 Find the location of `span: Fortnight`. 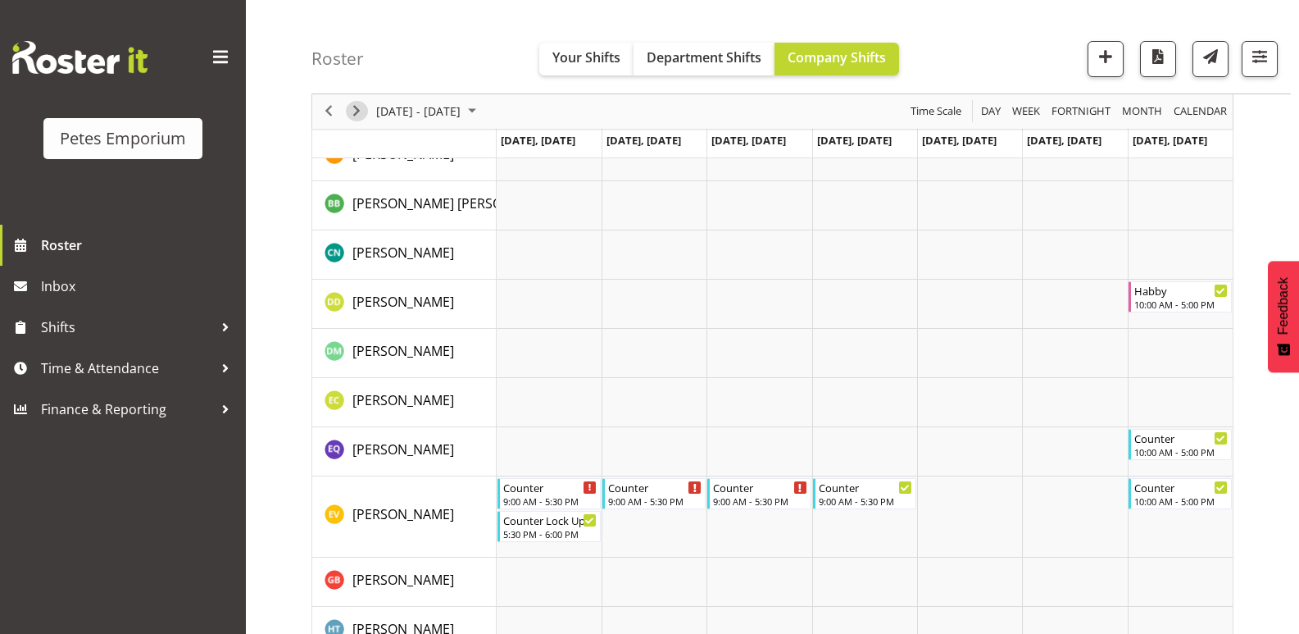

span: Fortnight is located at coordinates (1081, 111).